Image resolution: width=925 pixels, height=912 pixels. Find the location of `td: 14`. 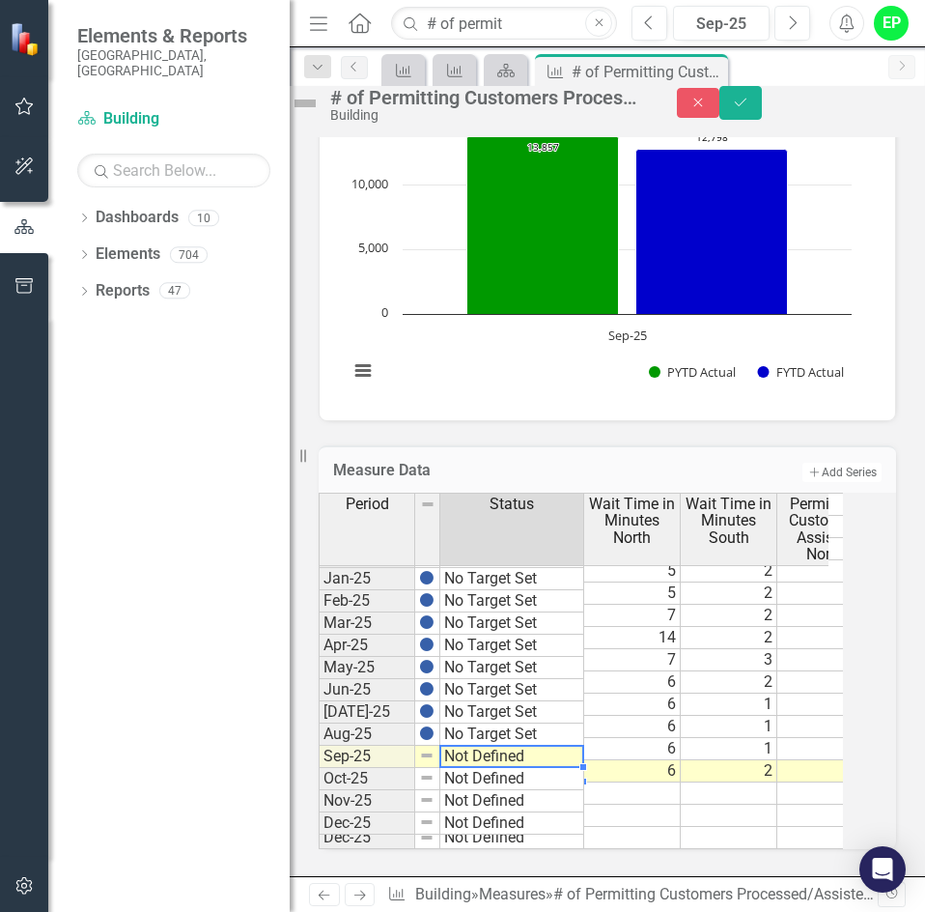

td: 14 is located at coordinates (632, 637).